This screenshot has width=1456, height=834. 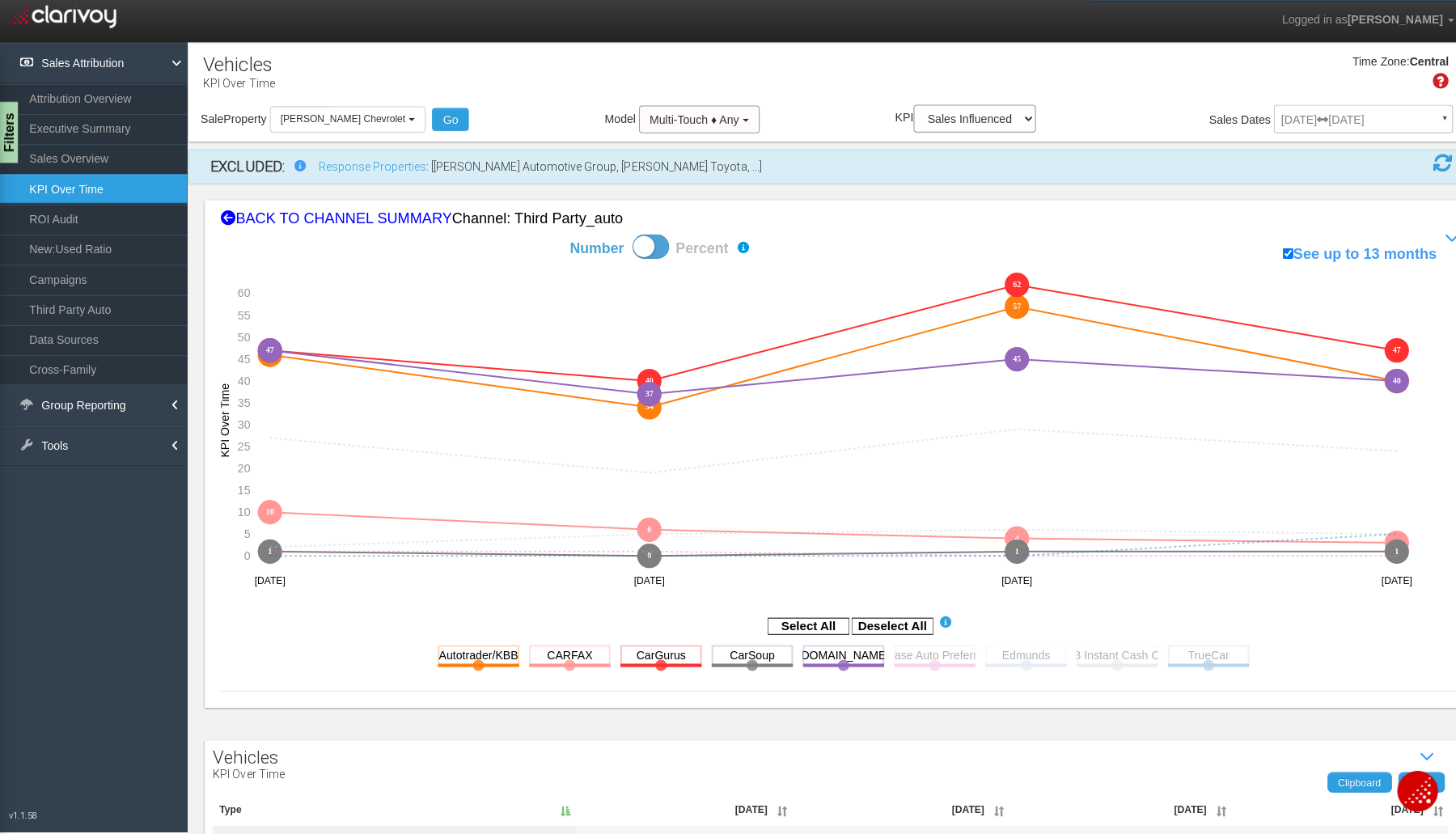 What do you see at coordinates (1009, 304) in the screenshot?
I see `text: 57` at bounding box center [1009, 304].